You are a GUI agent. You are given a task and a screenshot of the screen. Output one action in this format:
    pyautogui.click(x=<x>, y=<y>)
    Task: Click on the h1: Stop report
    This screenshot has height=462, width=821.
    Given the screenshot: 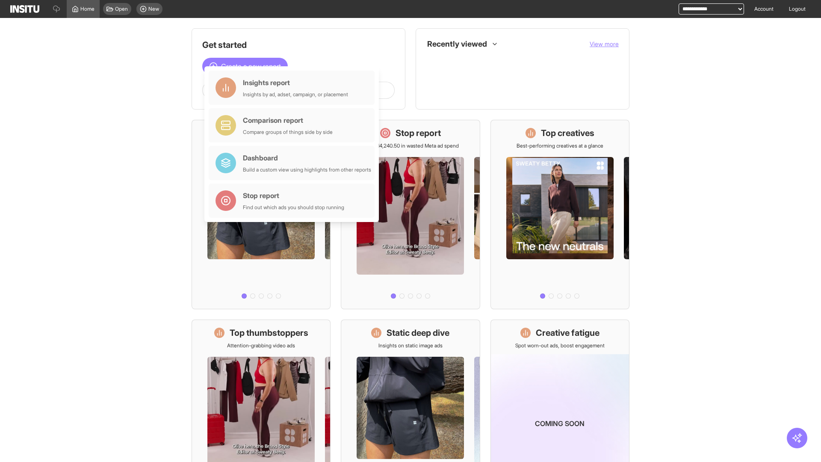 What is the action you would take?
    pyautogui.click(x=418, y=133)
    